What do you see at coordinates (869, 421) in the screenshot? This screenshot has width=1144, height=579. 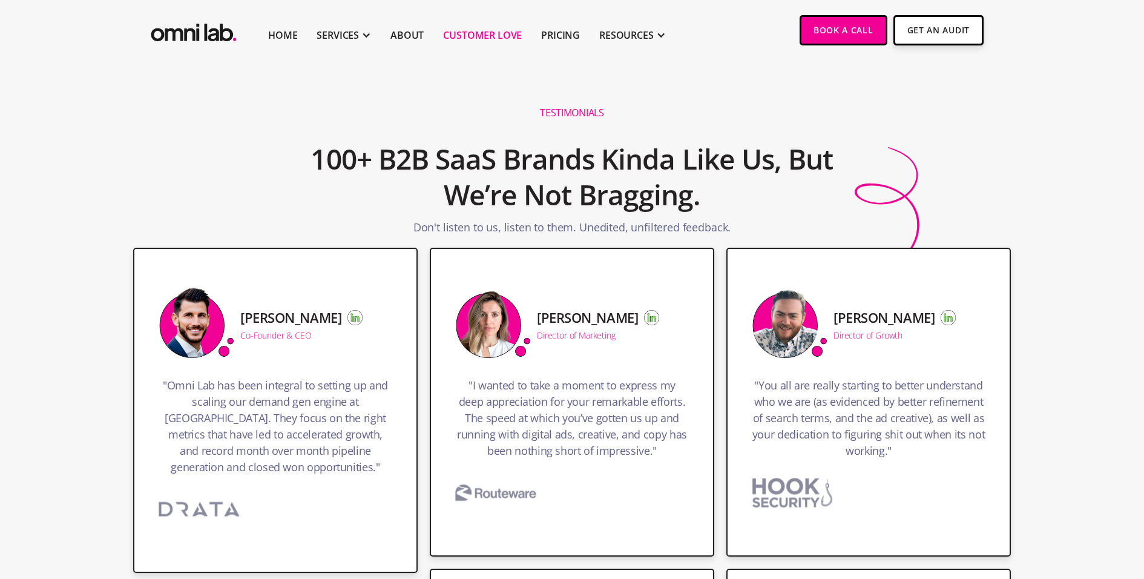 I see `h3: "You all are really starting to better understand who we are (as evidenced by better refinement o...` at bounding box center [869, 421].